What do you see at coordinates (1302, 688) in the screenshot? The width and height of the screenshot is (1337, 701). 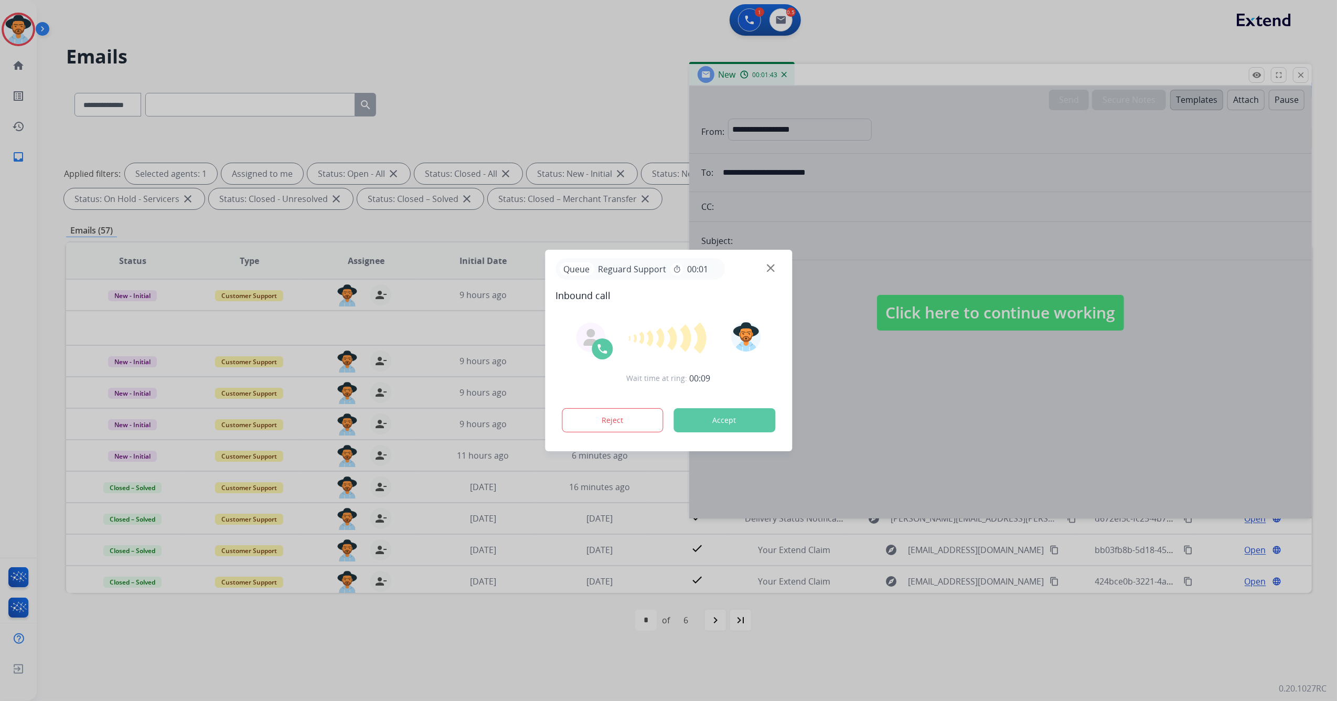 I see `p: 0.20.1027RC` at bounding box center [1302, 688].